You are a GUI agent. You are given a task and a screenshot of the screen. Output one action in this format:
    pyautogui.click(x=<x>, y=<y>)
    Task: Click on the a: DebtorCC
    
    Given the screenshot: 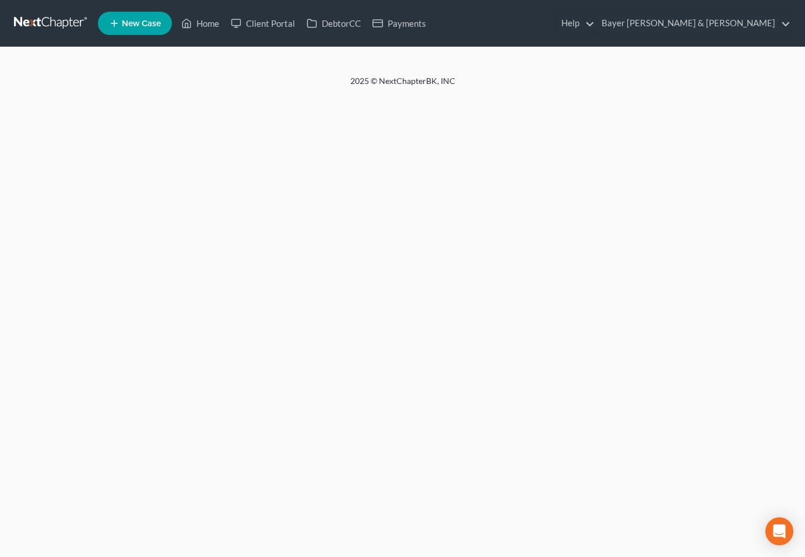 What is the action you would take?
    pyautogui.click(x=334, y=23)
    